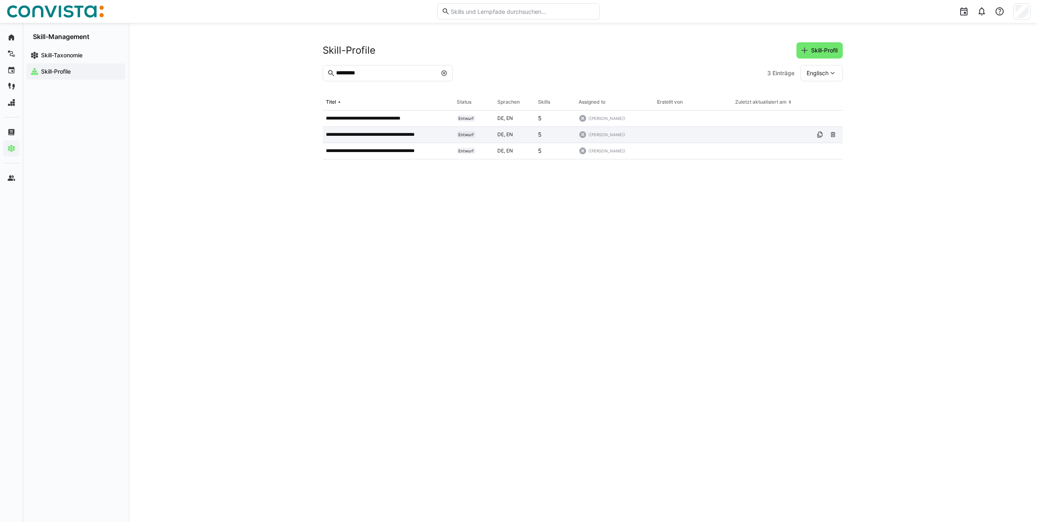 This screenshot has width=1037, height=522. I want to click on div: Assigned to, so click(592, 102).